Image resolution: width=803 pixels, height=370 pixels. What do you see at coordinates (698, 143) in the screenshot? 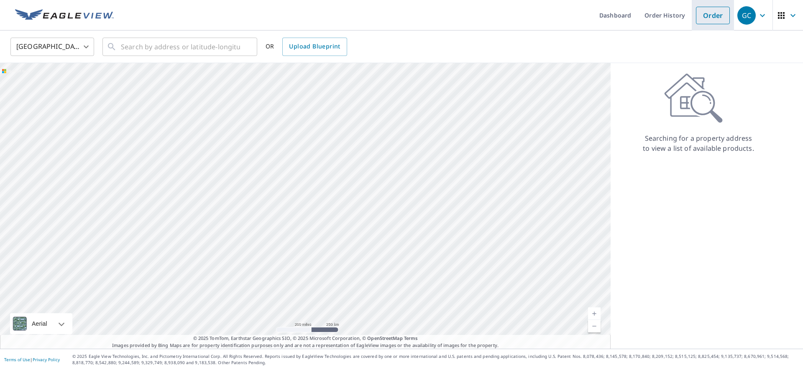
I see `p: Searching for a property address to view a list of available products.` at bounding box center [698, 143].